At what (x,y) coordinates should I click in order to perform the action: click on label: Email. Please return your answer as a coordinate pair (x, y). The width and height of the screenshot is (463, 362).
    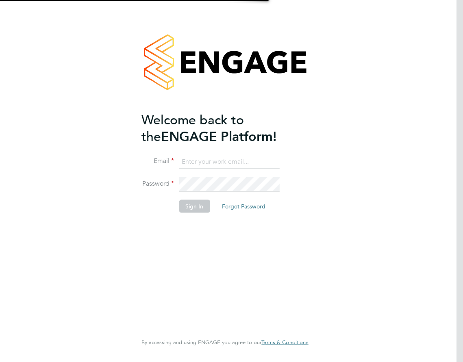
    Looking at the image, I should click on (158, 161).